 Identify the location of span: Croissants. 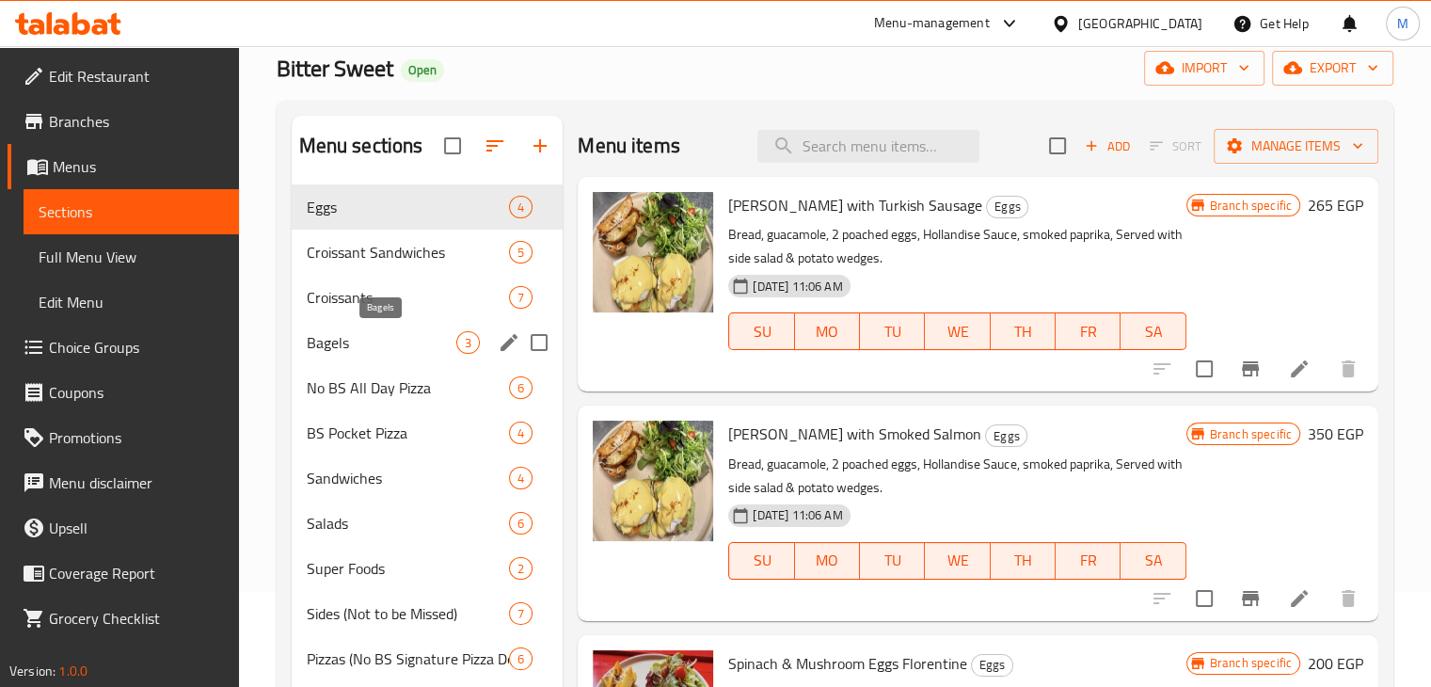
(408, 297).